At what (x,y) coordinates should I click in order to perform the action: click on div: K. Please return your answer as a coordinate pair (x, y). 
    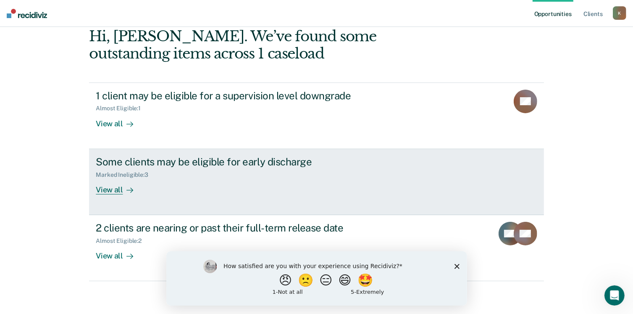
    Looking at the image, I should click on (620, 13).